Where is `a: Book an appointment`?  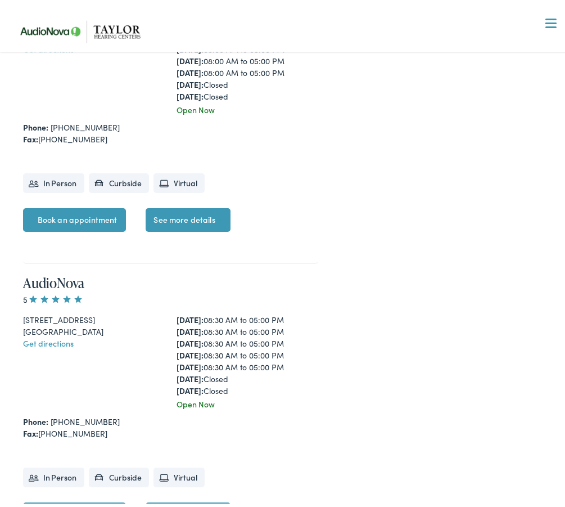
a: Book an appointment is located at coordinates (75, 216).